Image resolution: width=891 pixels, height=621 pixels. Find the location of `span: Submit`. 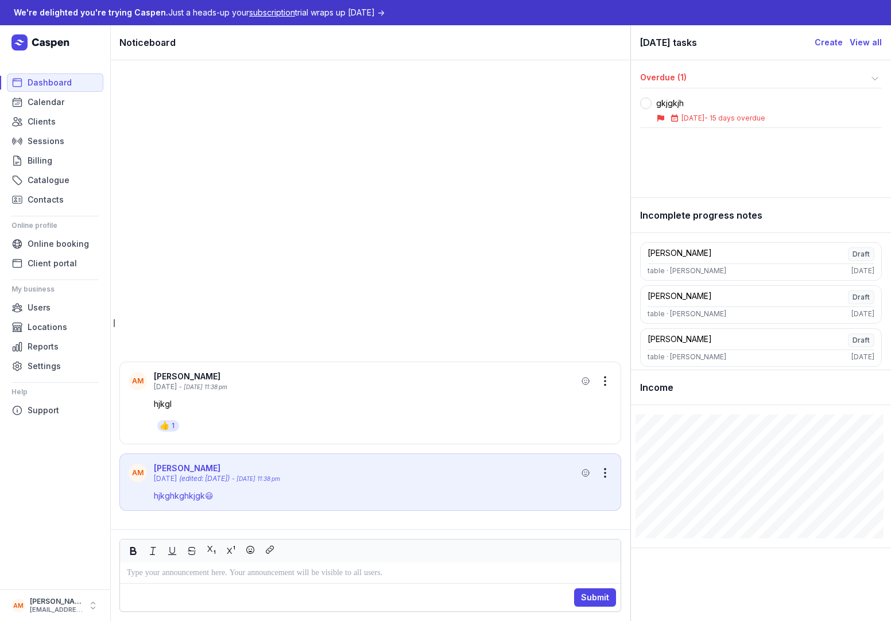

span: Submit is located at coordinates (595, 597).